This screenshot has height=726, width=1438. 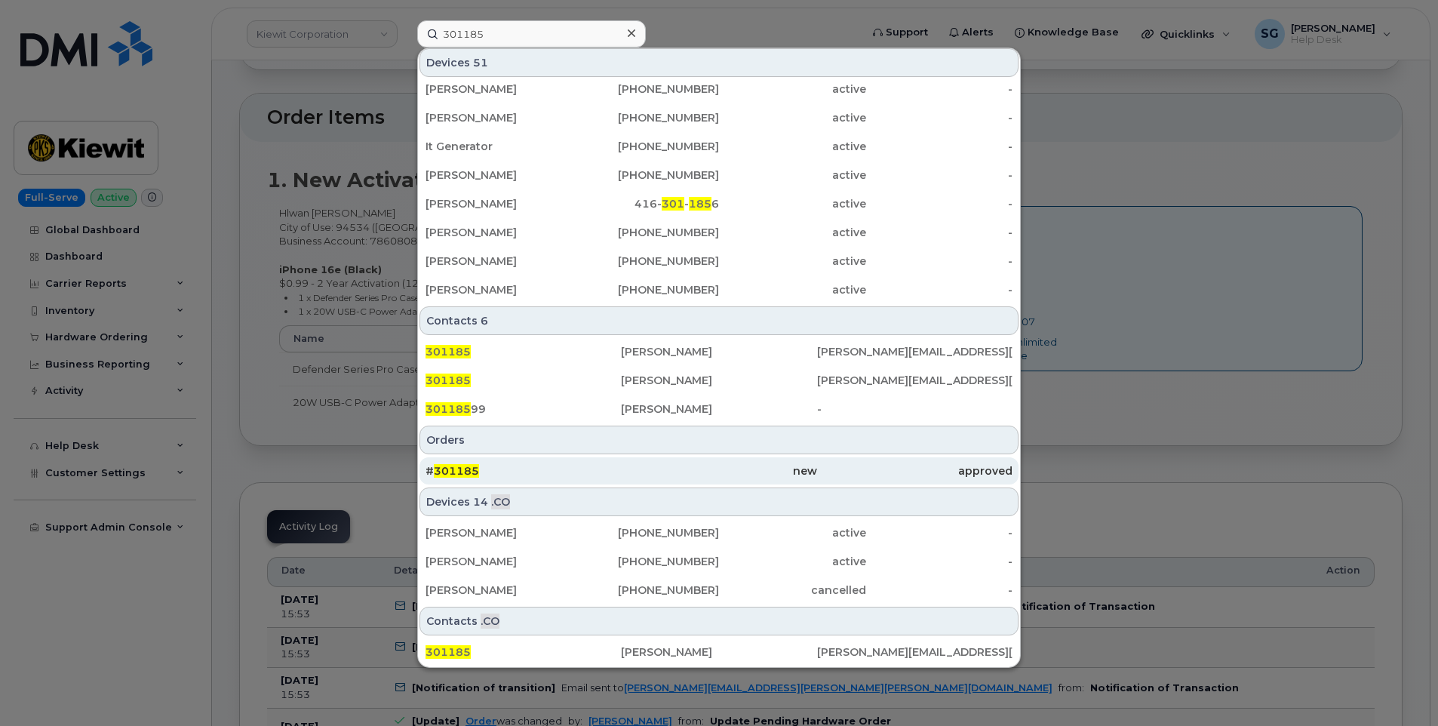 I want to click on span: 185, so click(x=700, y=204).